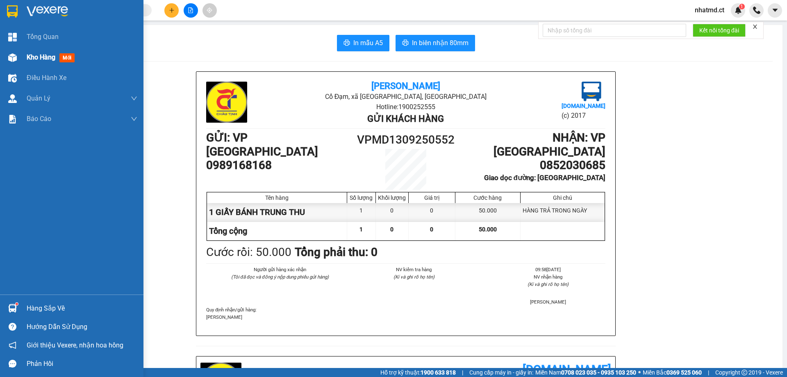 The width and height of the screenshot is (787, 377). Describe the element at coordinates (440, 43) in the screenshot. I see `span: In biên nhận 80mm` at that location.